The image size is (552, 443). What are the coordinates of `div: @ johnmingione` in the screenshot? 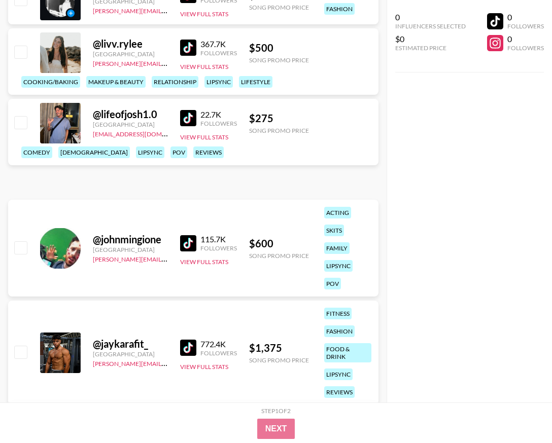 It's located at (130, 239).